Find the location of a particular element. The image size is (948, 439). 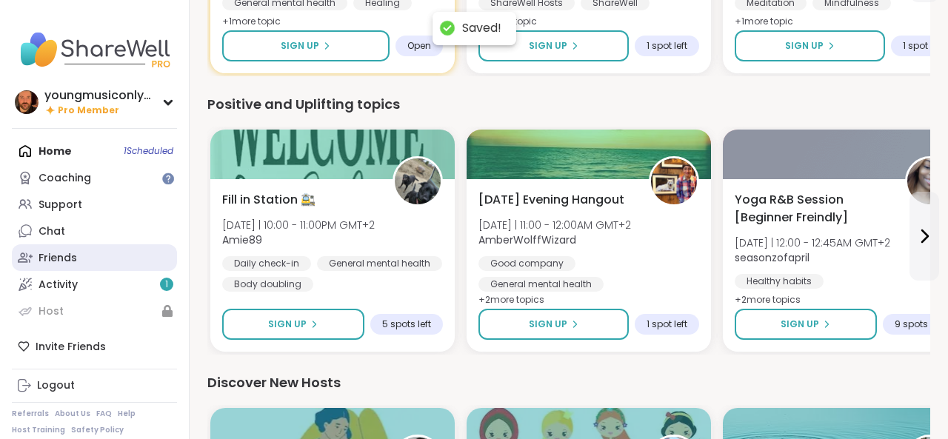

a: Help is located at coordinates (127, 414).